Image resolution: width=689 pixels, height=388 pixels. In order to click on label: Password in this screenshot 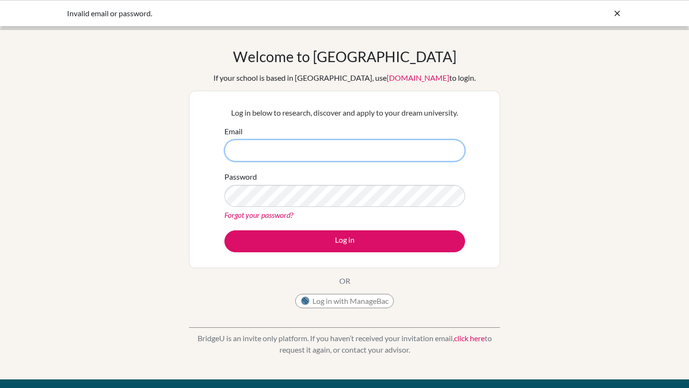, I will do `click(241, 177)`.